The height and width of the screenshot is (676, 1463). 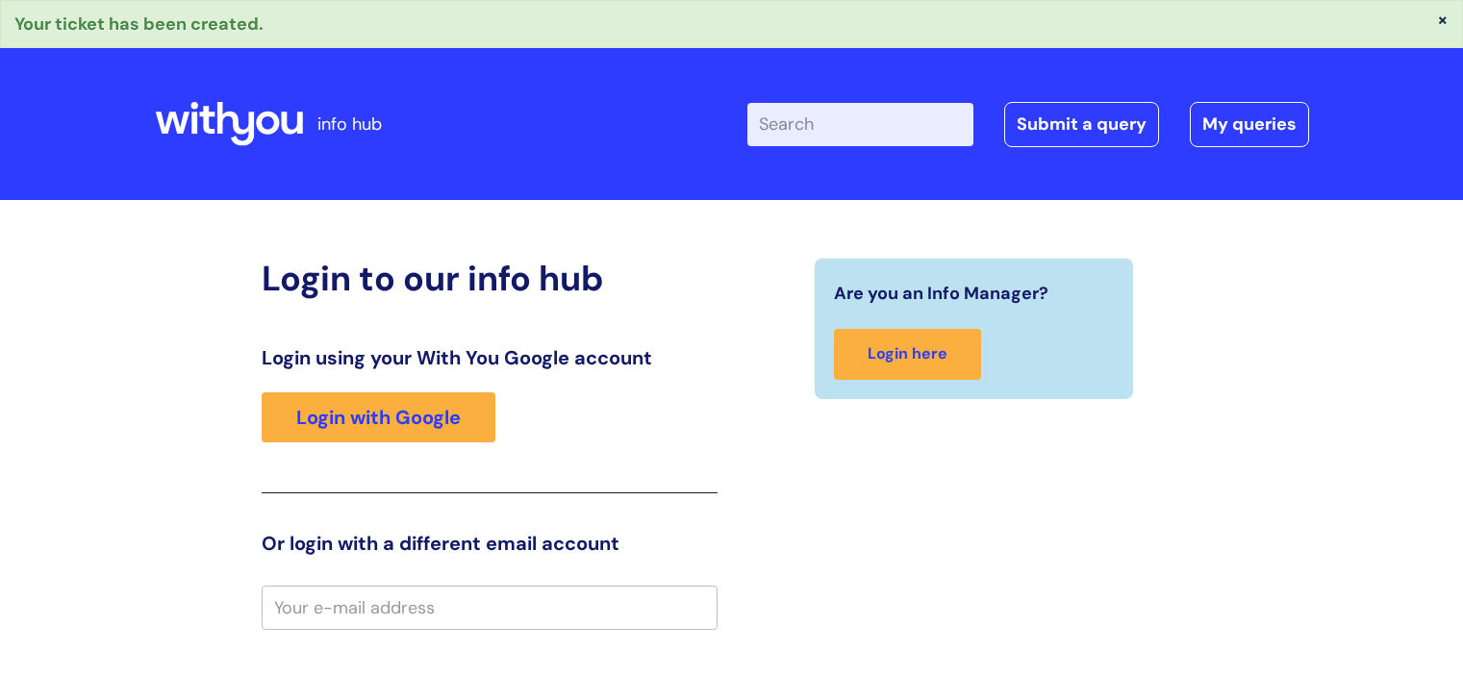 I want to click on span: Are you an Info Manager?, so click(x=941, y=293).